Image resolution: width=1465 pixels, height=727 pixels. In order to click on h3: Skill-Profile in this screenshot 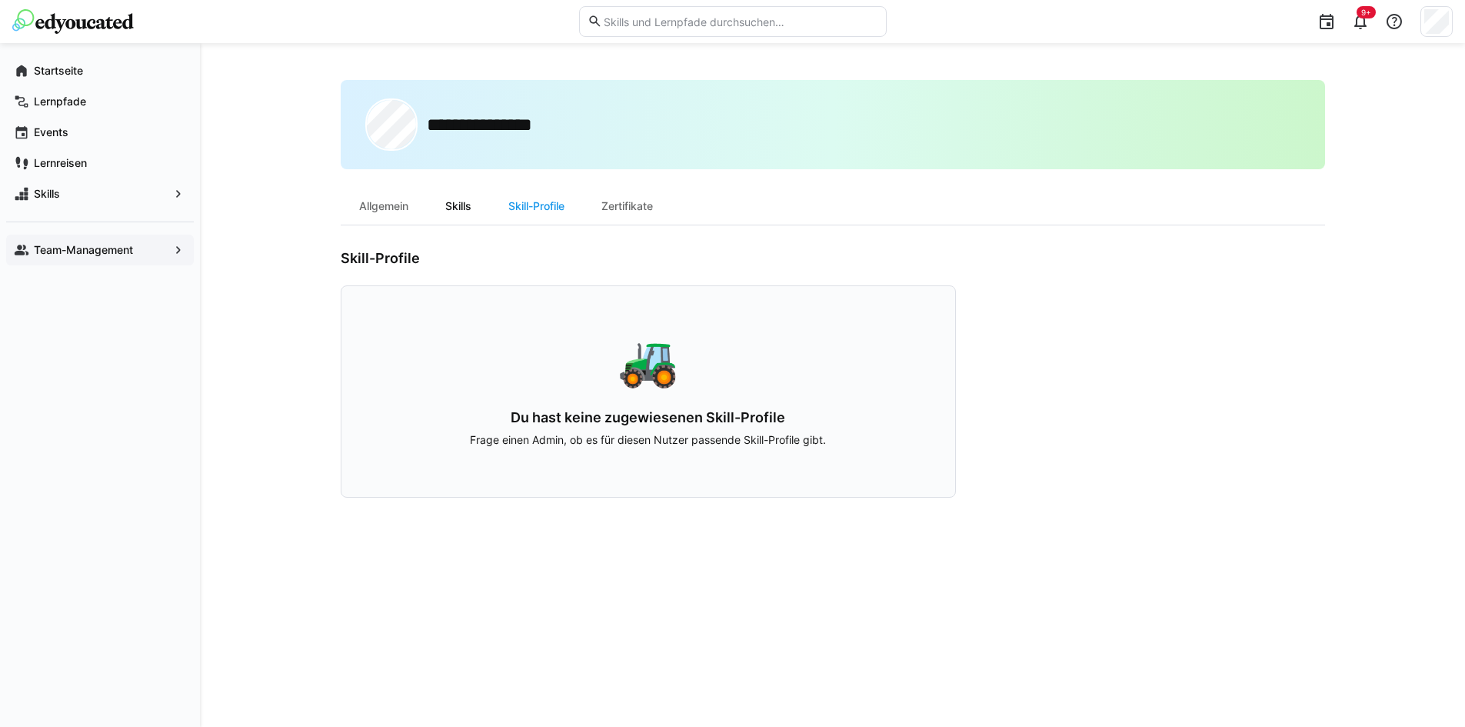, I will do `click(648, 258)`.